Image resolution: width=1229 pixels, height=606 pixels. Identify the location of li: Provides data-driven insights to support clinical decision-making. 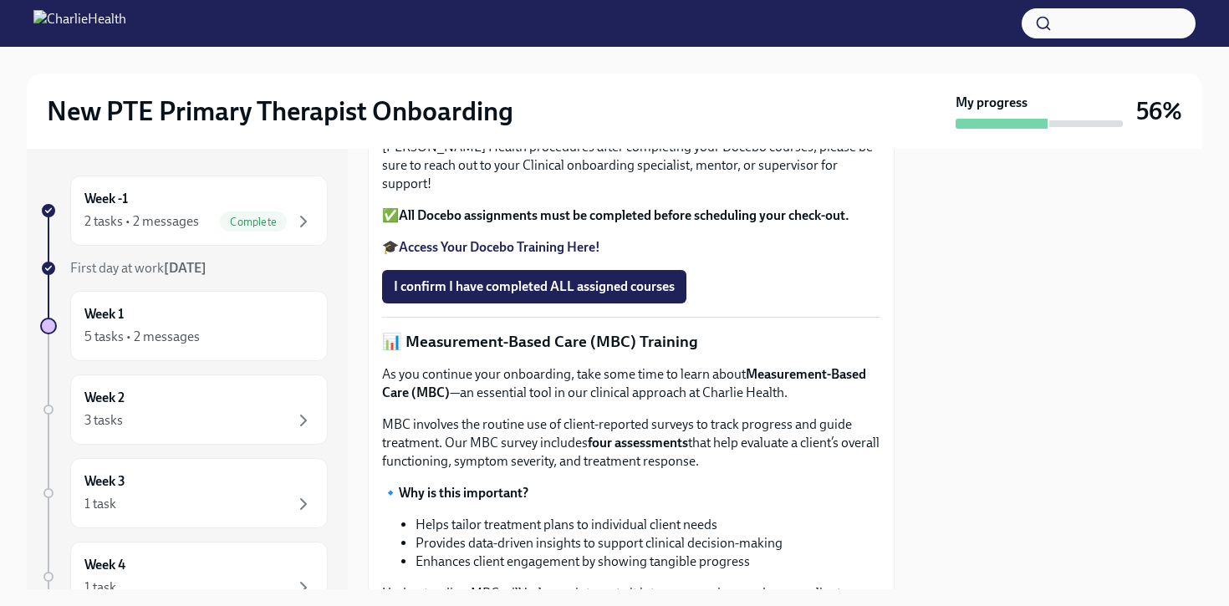
(648, 544).